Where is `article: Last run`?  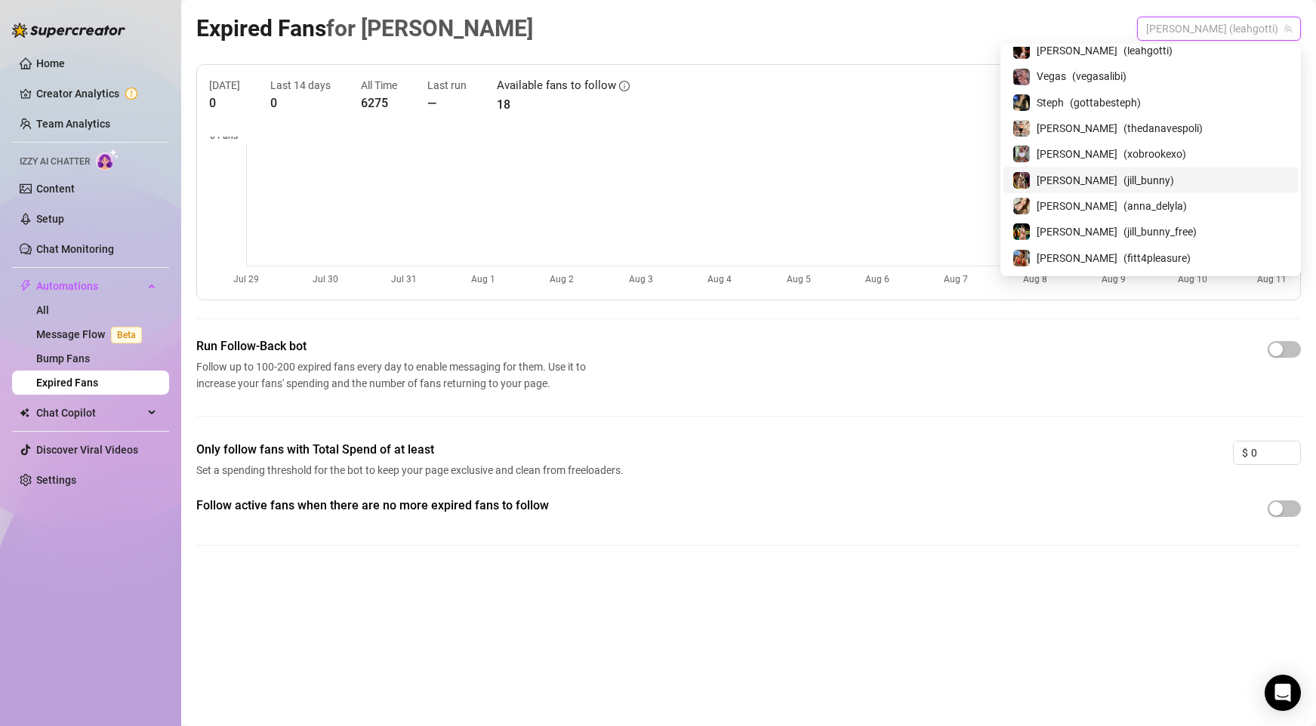 article: Last run is located at coordinates (447, 85).